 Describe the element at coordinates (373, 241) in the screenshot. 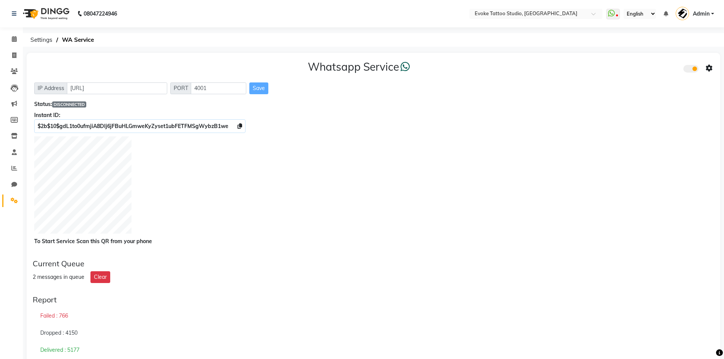

I see `div: To Start Service Scan this QR from your phone` at that location.